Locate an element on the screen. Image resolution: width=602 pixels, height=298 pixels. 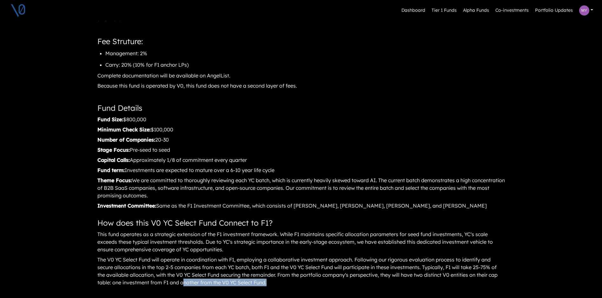
div: Investments are expected to mature over a 6-10 year life cycle is located at coordinates (301, 170).